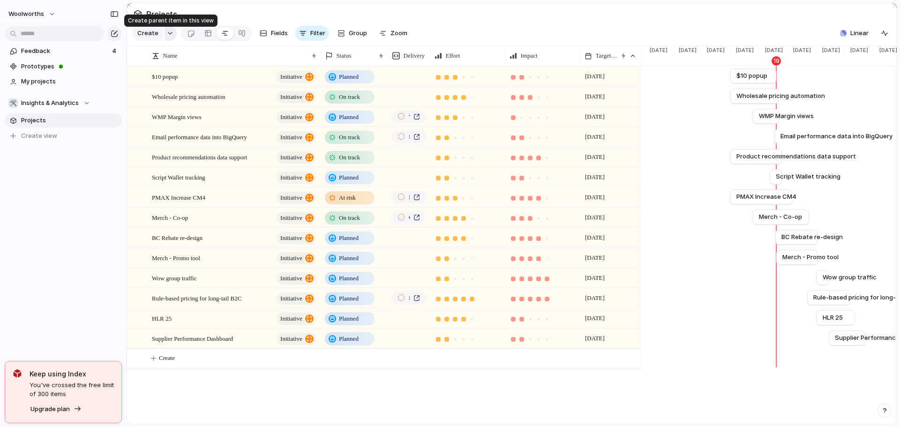 Image resolution: width=900 pixels, height=427 pixels. Describe the element at coordinates (754, 76) in the screenshot. I see `a: $10 popup` at that location.